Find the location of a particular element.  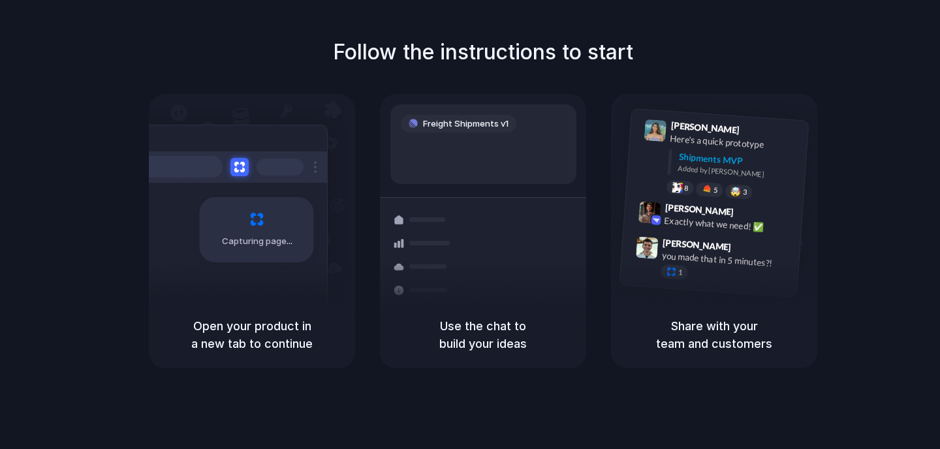

span: 8 is located at coordinates (686, 187).